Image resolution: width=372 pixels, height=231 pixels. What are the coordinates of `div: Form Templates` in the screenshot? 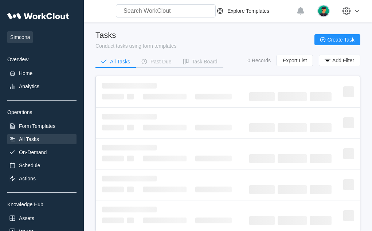 It's located at (37, 126).